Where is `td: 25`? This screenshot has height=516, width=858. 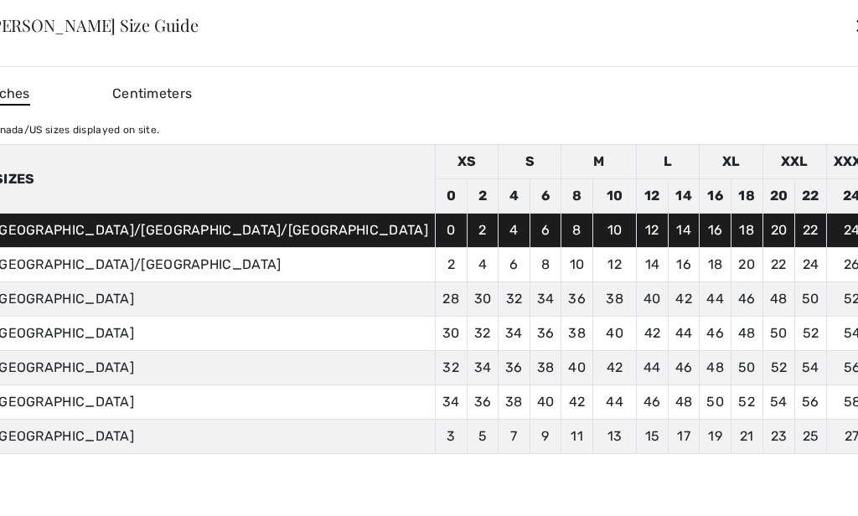
td: 25 is located at coordinates (811, 436).